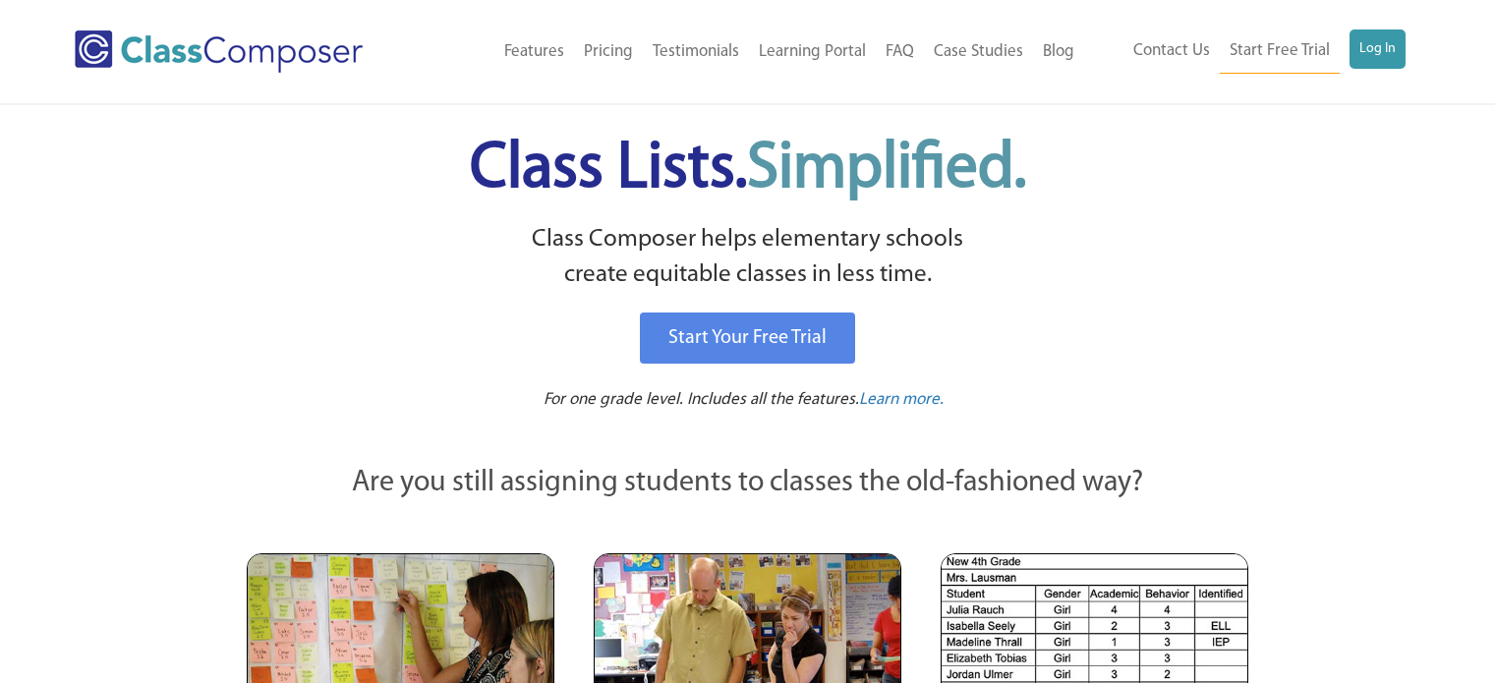 The image size is (1495, 683). Describe the element at coordinates (812, 52) in the screenshot. I see `a: Learning Portal` at that location.